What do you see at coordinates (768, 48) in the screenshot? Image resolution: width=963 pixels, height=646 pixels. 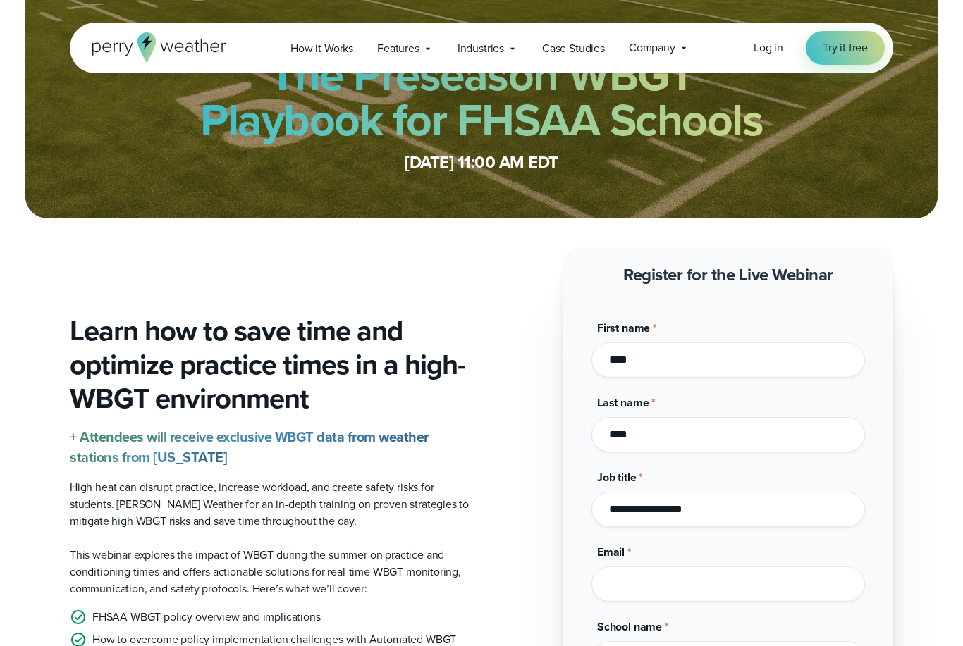 I see `a: Log in` at bounding box center [768, 48].